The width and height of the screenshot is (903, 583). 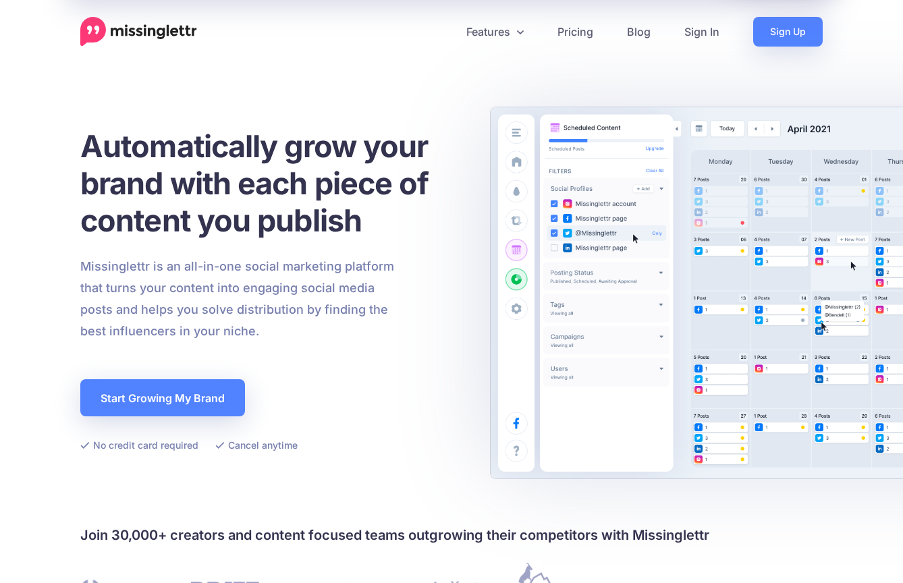 What do you see at coordinates (788, 32) in the screenshot?
I see `a: Sign Up` at bounding box center [788, 32].